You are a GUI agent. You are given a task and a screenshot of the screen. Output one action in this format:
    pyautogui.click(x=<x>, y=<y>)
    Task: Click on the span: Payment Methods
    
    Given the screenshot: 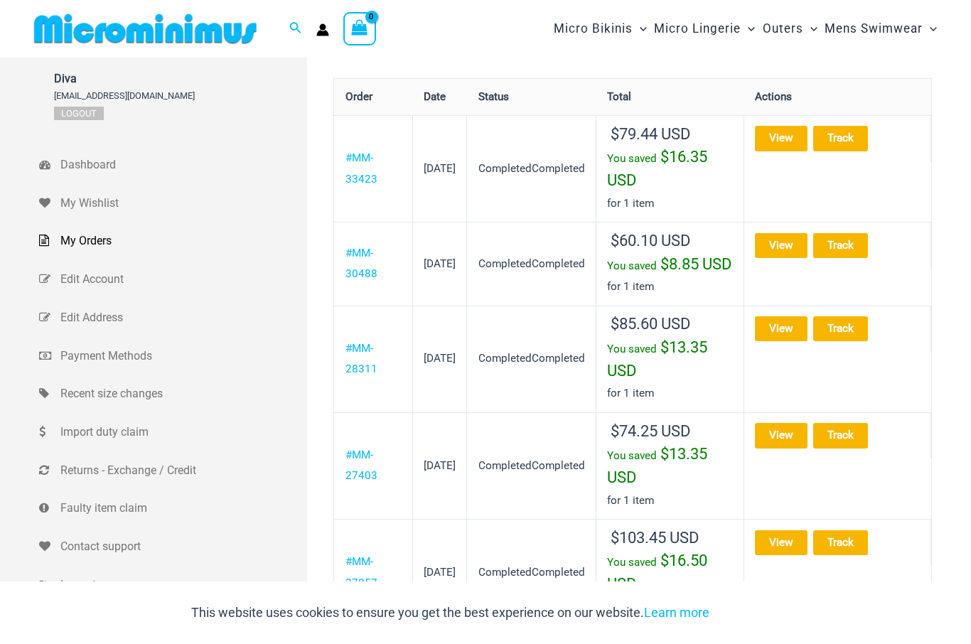 What is the action you would take?
    pyautogui.click(x=182, y=356)
    